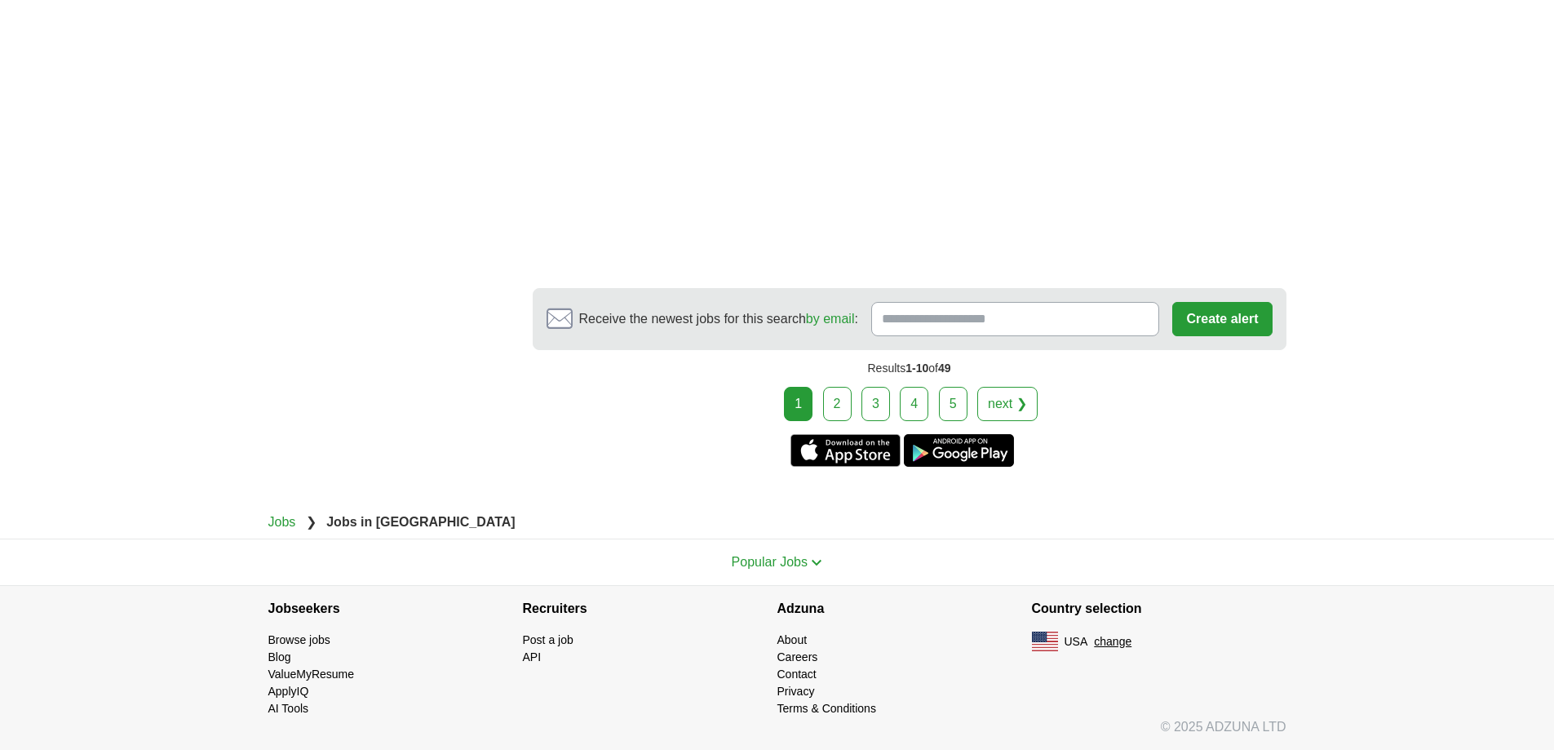 The image size is (1554, 750). What do you see at coordinates (798, 404) in the screenshot?
I see `div: 1` at bounding box center [798, 404].